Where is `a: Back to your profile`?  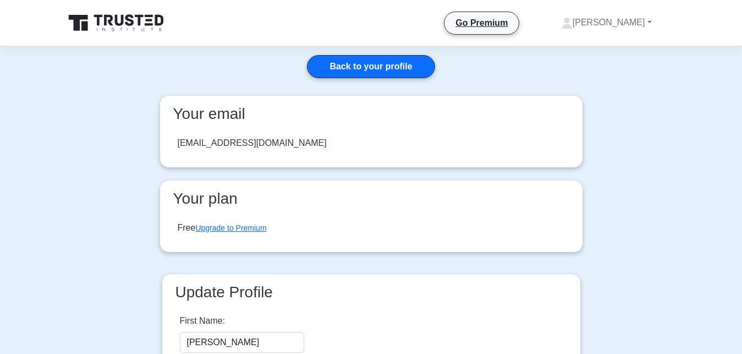
a: Back to your profile is located at coordinates (371, 67).